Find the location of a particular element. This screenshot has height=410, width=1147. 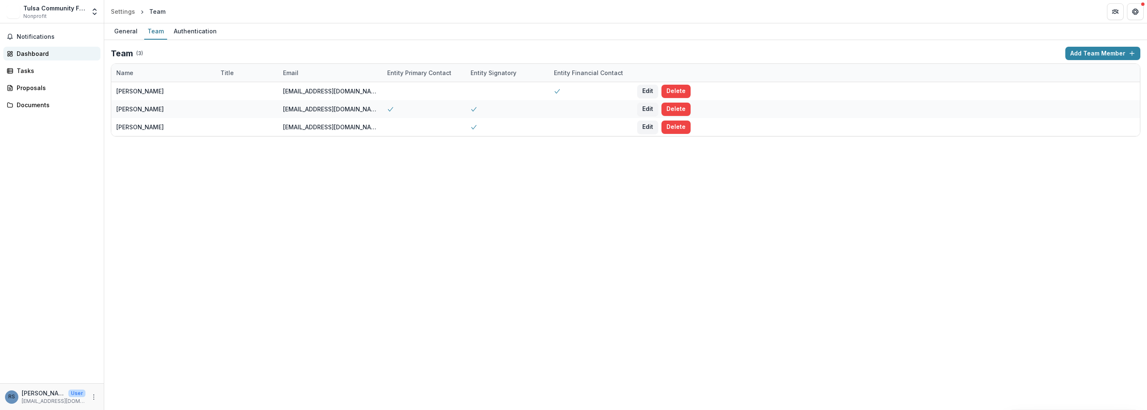

div: Documents is located at coordinates (55, 105).